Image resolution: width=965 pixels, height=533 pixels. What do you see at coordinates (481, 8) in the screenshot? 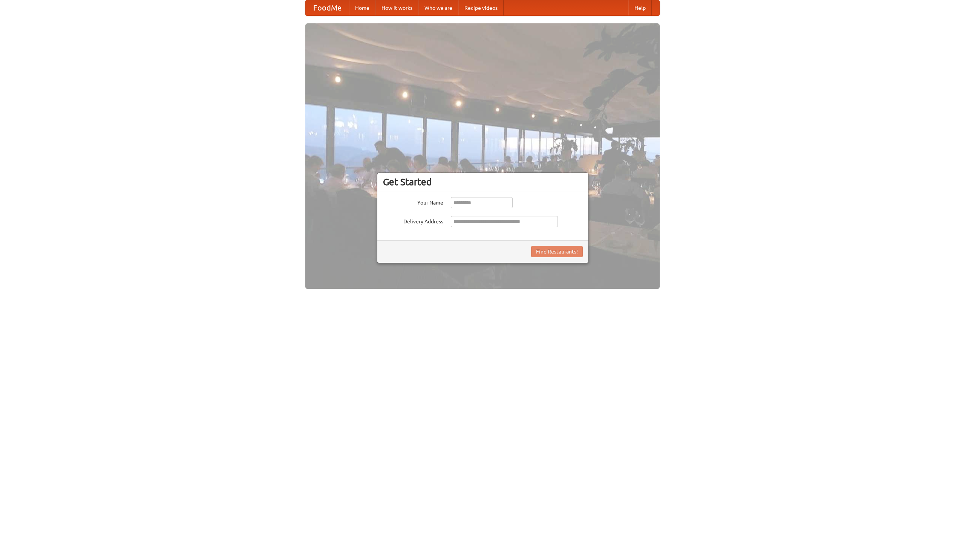
I see `a: Recipe videos` at bounding box center [481, 8].